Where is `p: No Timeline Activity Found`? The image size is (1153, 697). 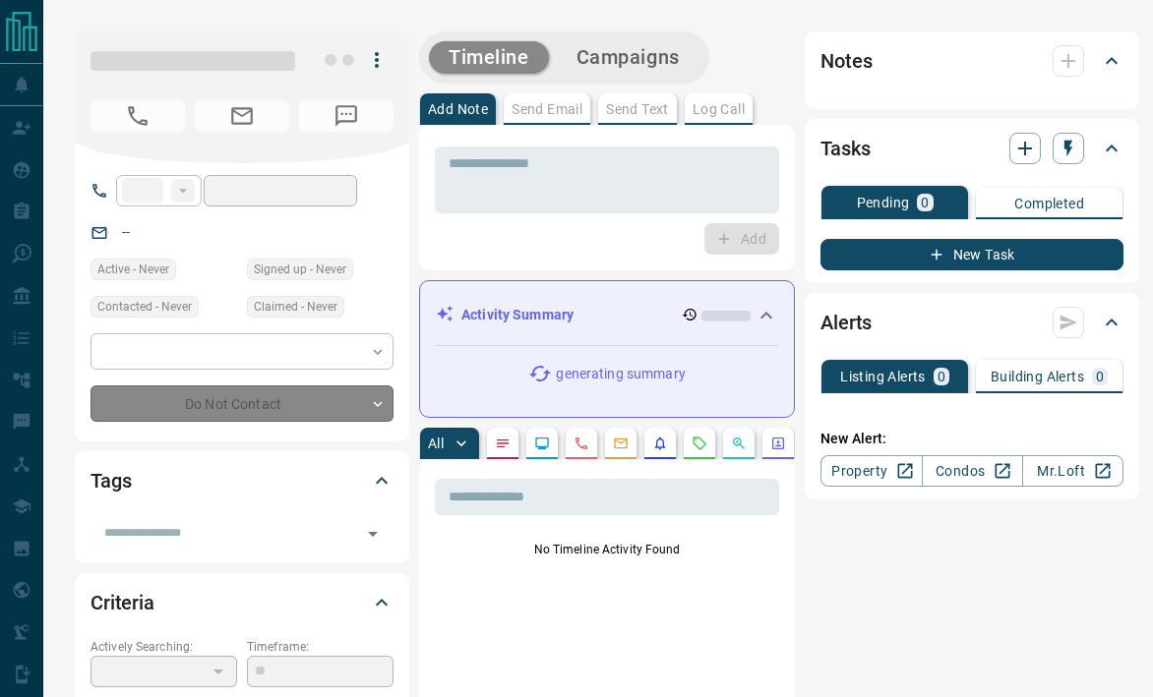 p: No Timeline Activity Found is located at coordinates (607, 550).